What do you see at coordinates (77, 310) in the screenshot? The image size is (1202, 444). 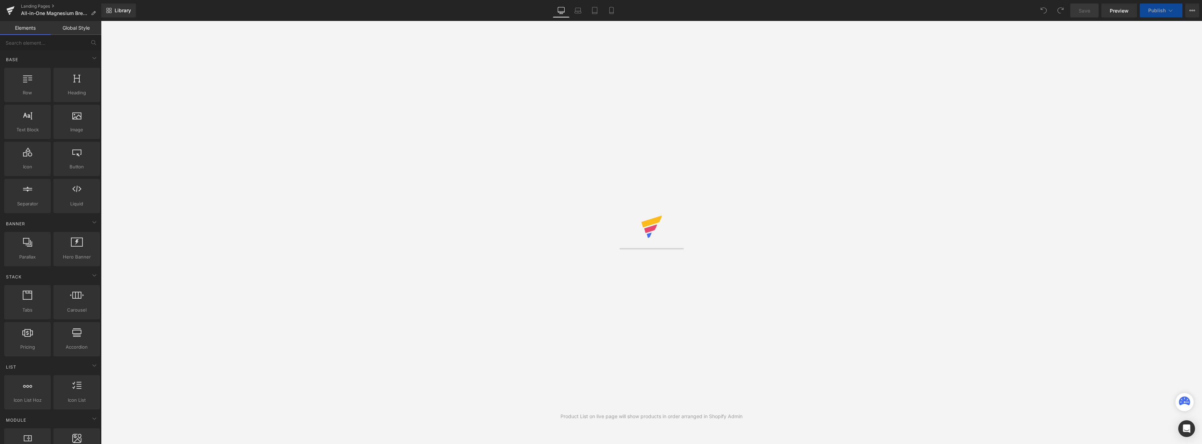 I see `span: Carousel` at bounding box center [77, 310].